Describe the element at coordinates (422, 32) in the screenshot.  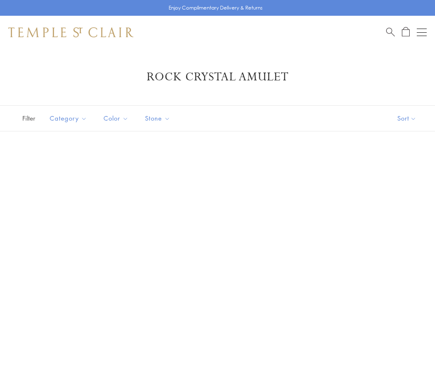
I see `button: Open navigation` at that location.